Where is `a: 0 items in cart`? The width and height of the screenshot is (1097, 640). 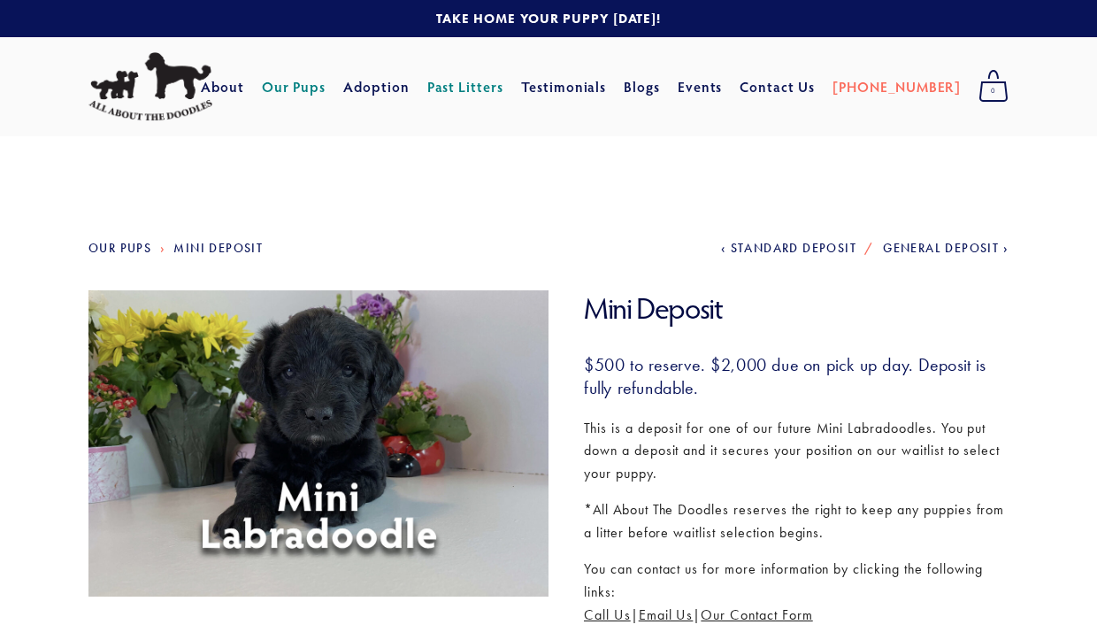
a: 0 items in cart is located at coordinates (993, 87).